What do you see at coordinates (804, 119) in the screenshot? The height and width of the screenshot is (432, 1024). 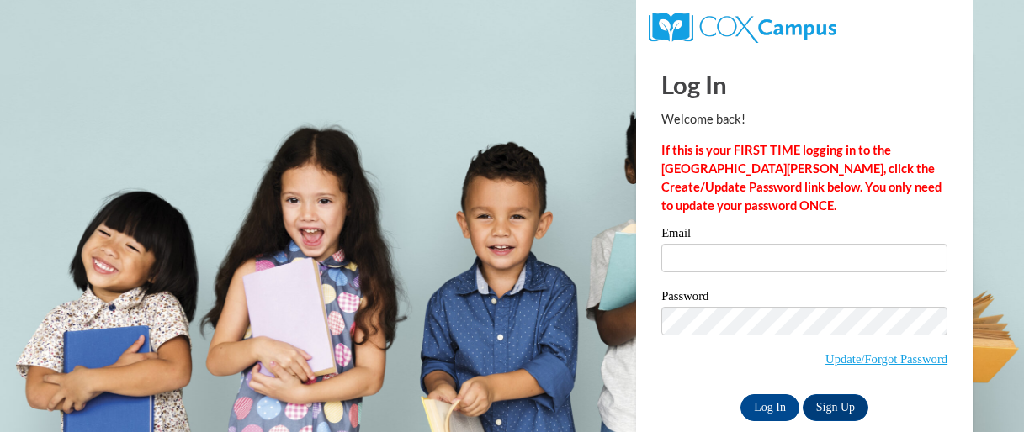 I see `p: Welcome back!` at bounding box center [804, 119].